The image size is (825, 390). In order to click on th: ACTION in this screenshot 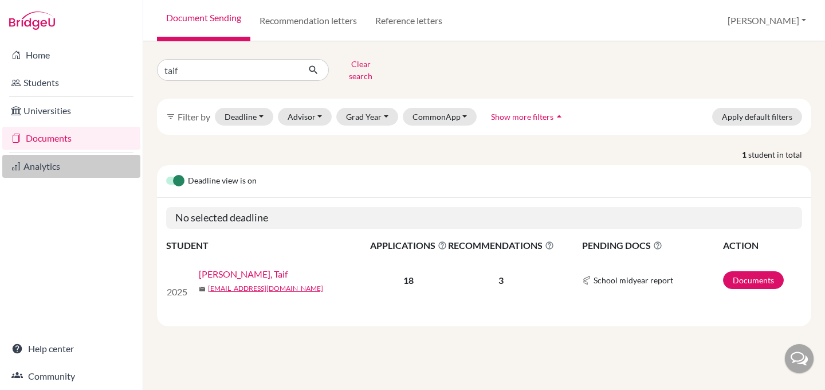, I will do `click(762, 245)`.